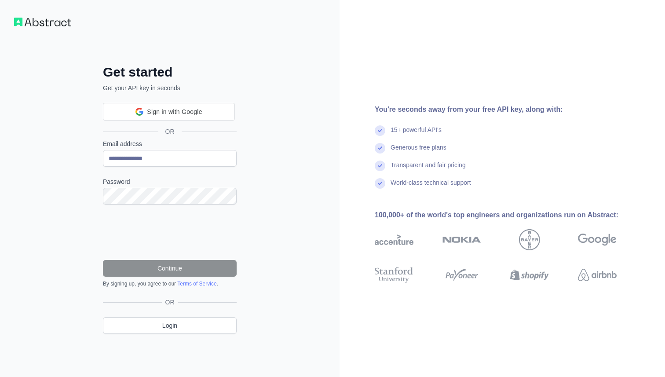 Image resolution: width=665 pixels, height=377 pixels. Describe the element at coordinates (170, 325) in the screenshot. I see `a: Login` at that location.